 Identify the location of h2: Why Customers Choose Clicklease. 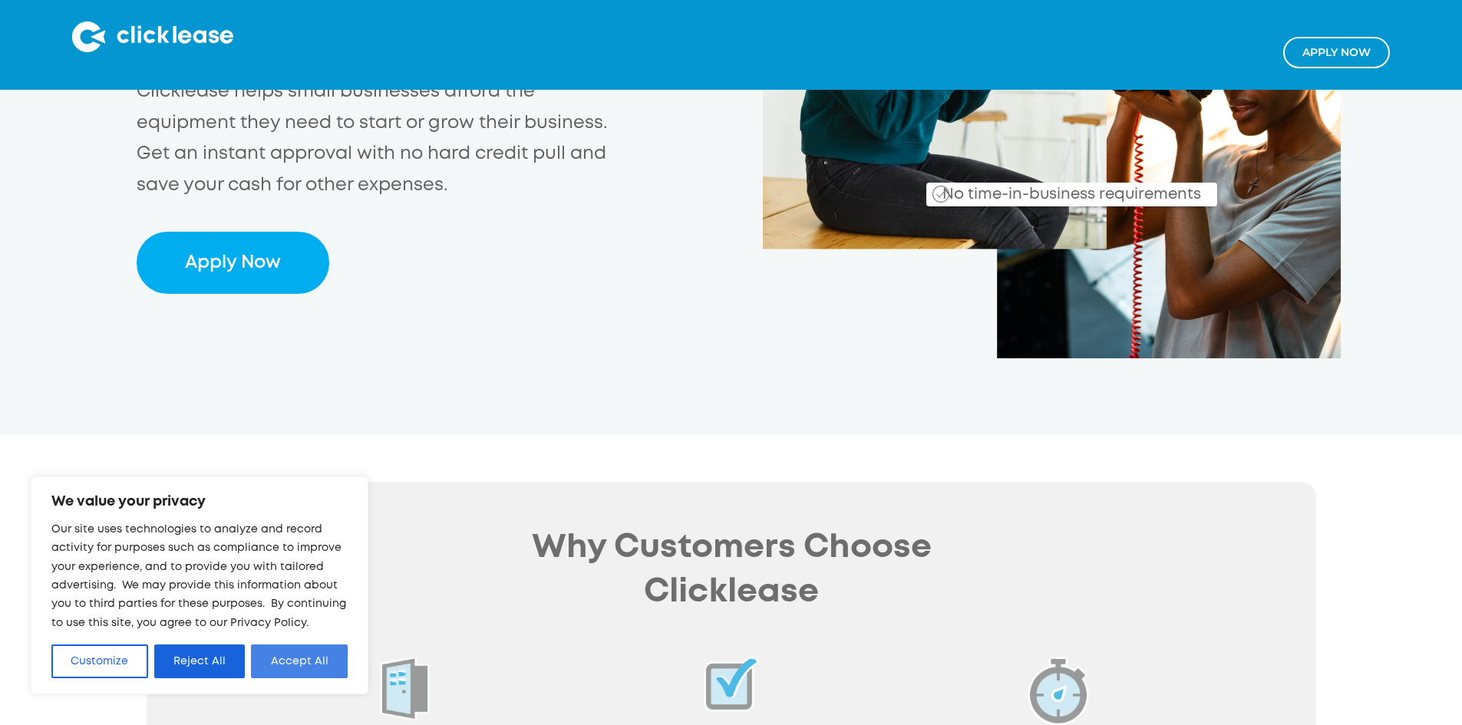
(732, 571).